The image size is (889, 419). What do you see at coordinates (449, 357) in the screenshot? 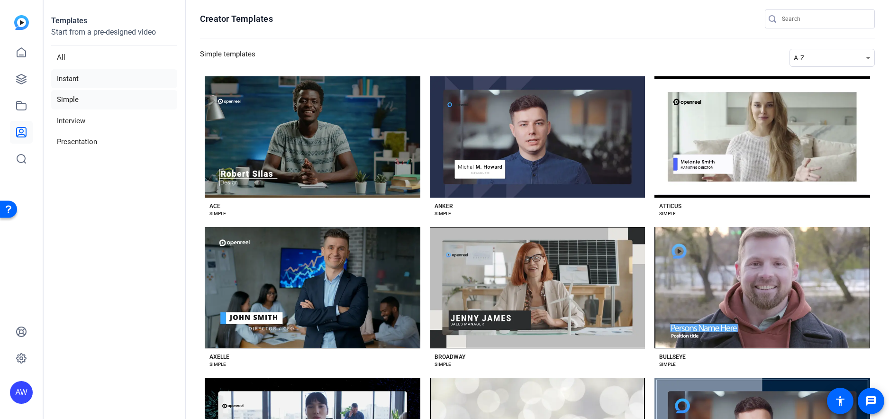
I see `div: BROADWAY` at bounding box center [449, 357].